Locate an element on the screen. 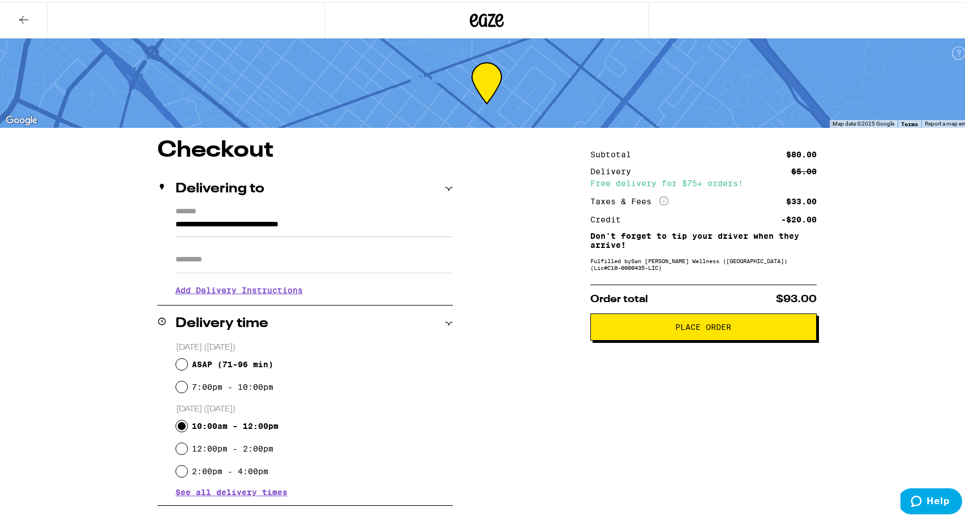 The width and height of the screenshot is (965, 520). span: ASAP (71-96 min) is located at coordinates (233, 362).